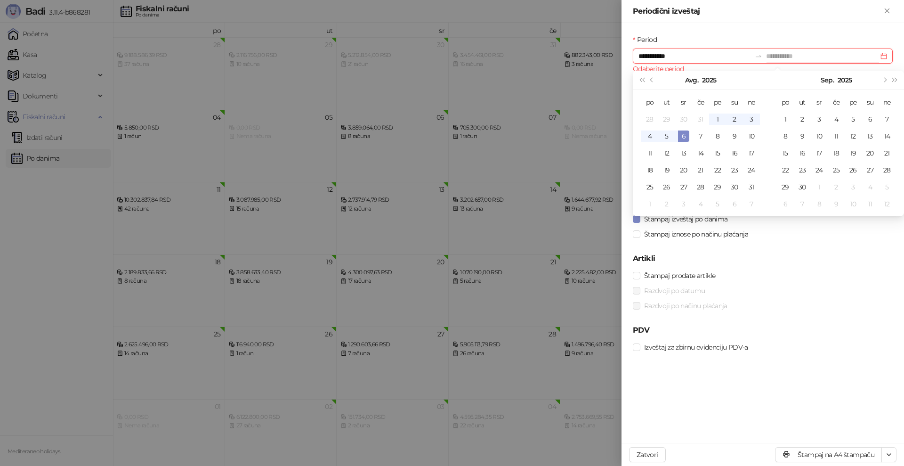  What do you see at coordinates (763, 258) in the screenshot?
I see `h5: Artikli` at bounding box center [763, 258].